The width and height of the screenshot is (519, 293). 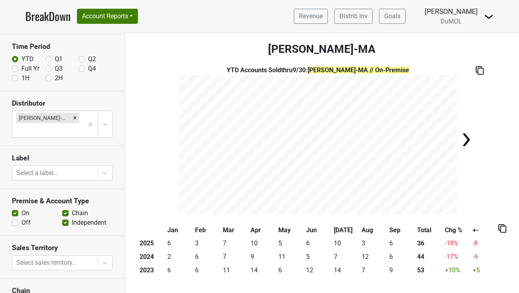 I want to click on a: BreakDown, so click(x=48, y=16).